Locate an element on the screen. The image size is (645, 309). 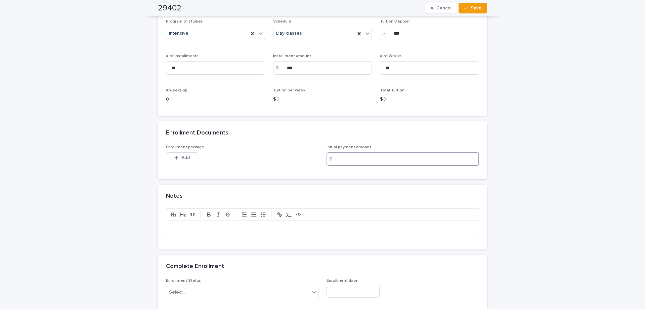
h2: Complete Enrollment is located at coordinates (195, 266).